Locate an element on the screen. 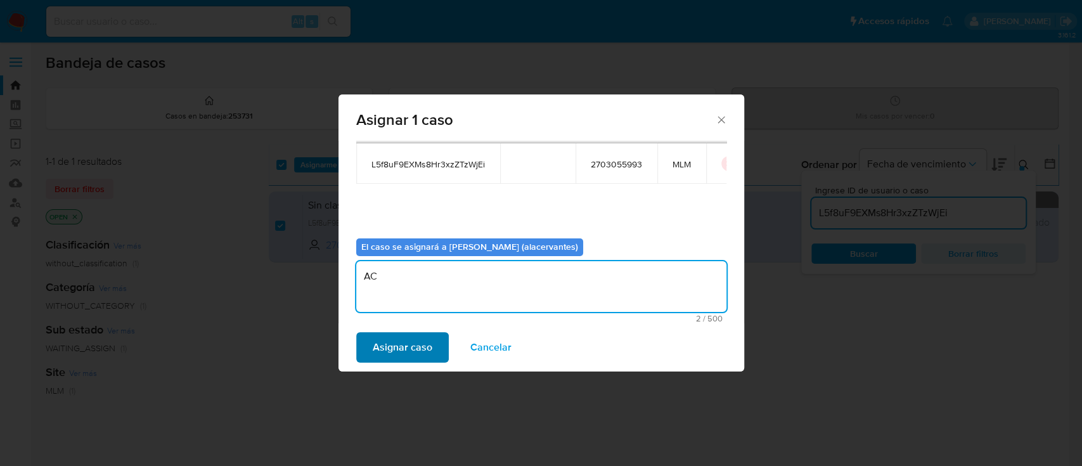 This screenshot has height=466, width=1082. span: Cancelar is located at coordinates (490, 347).